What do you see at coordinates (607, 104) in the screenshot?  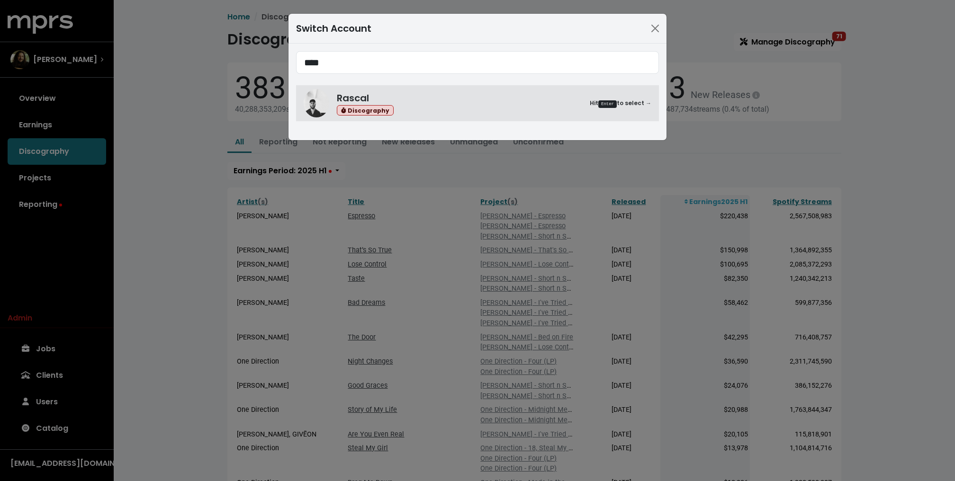 I see `kbd: Enter` at bounding box center [607, 104].